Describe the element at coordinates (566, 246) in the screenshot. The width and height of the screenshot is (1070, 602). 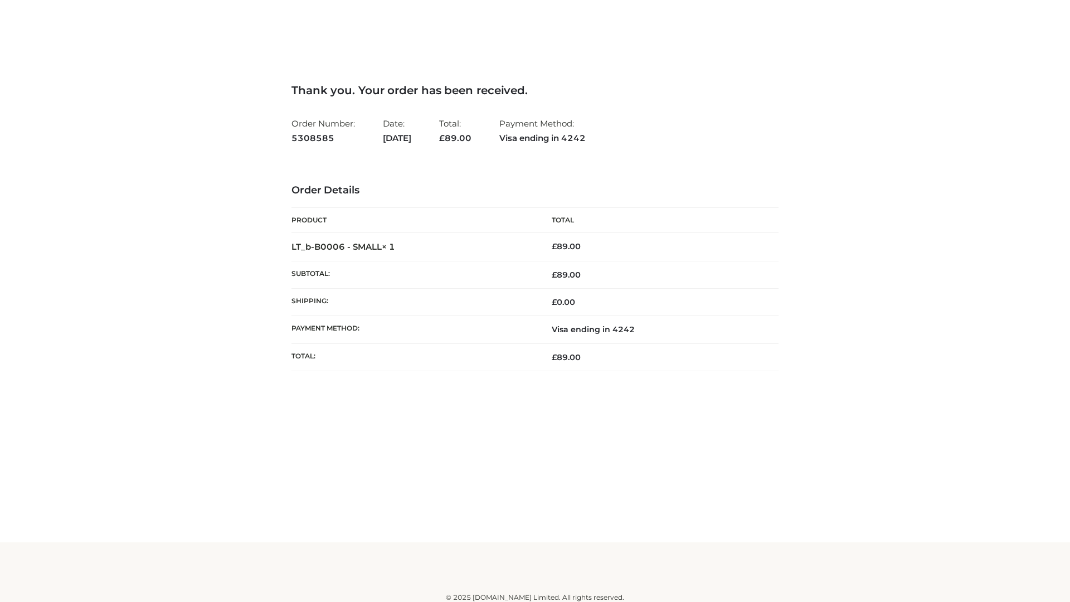
I see `bdi: 89.00` at that location.